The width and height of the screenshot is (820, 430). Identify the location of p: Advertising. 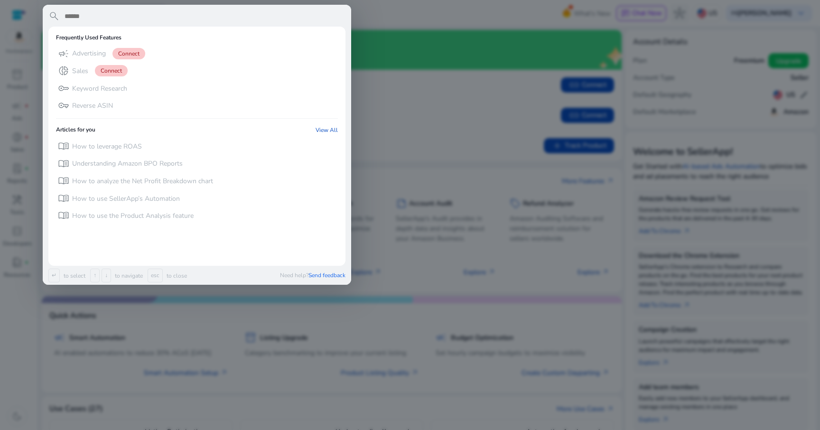
(89, 54).